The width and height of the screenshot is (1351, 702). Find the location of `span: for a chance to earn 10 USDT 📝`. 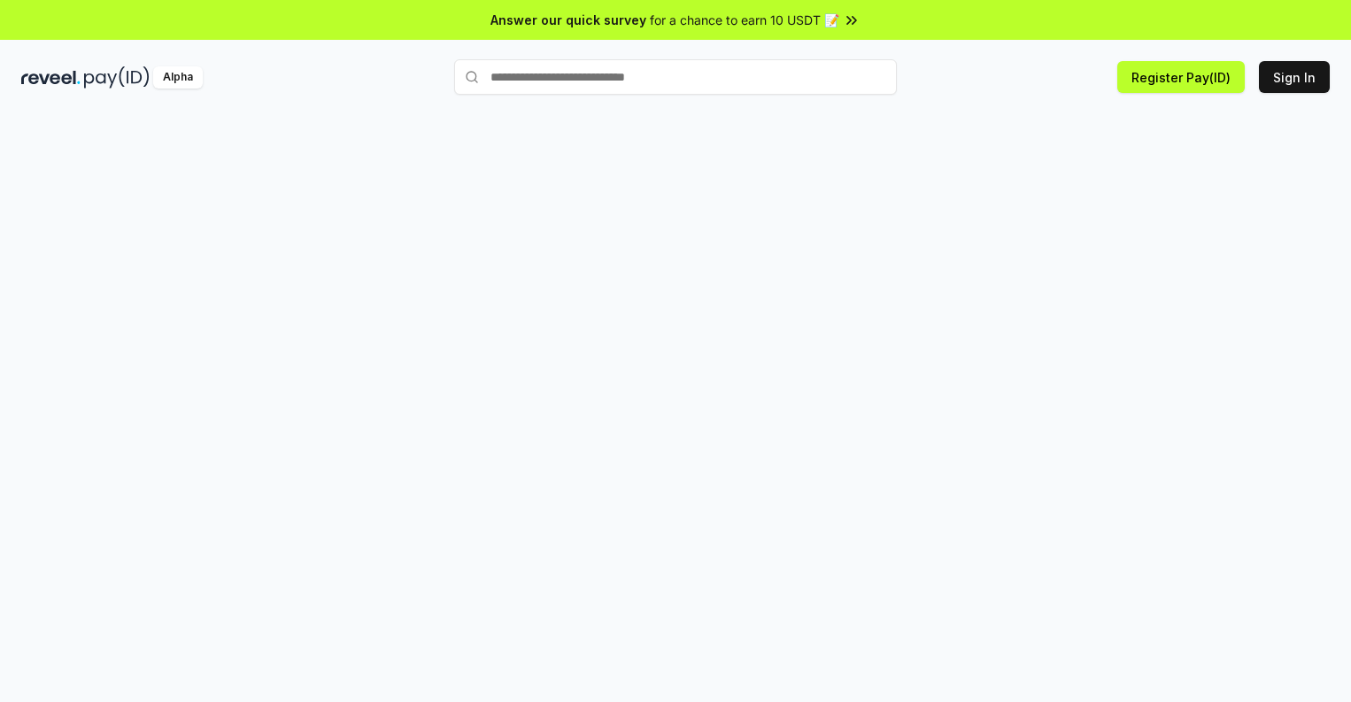

span: for a chance to earn 10 USDT 📝 is located at coordinates (744, 19).